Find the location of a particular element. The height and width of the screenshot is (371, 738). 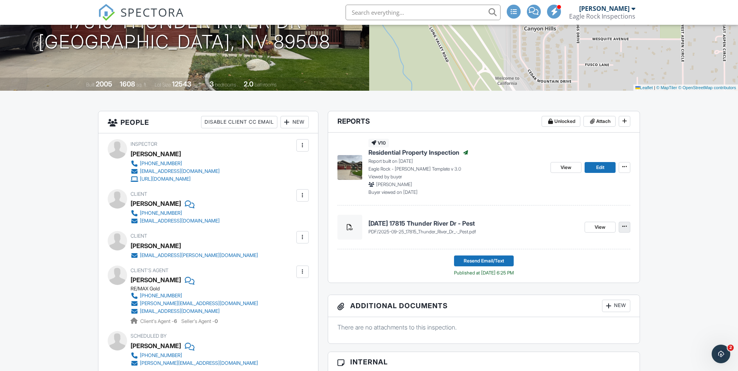

span: Client's Agent - is located at coordinates (159, 321).